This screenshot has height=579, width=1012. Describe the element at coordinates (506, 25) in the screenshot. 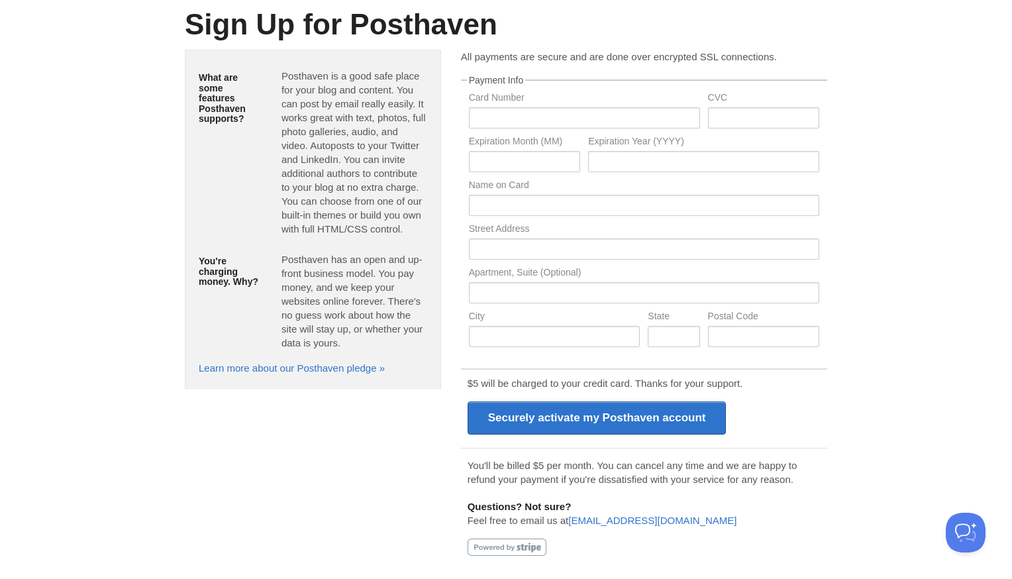

I see `h1: Sign Up for Posthaven` at that location.